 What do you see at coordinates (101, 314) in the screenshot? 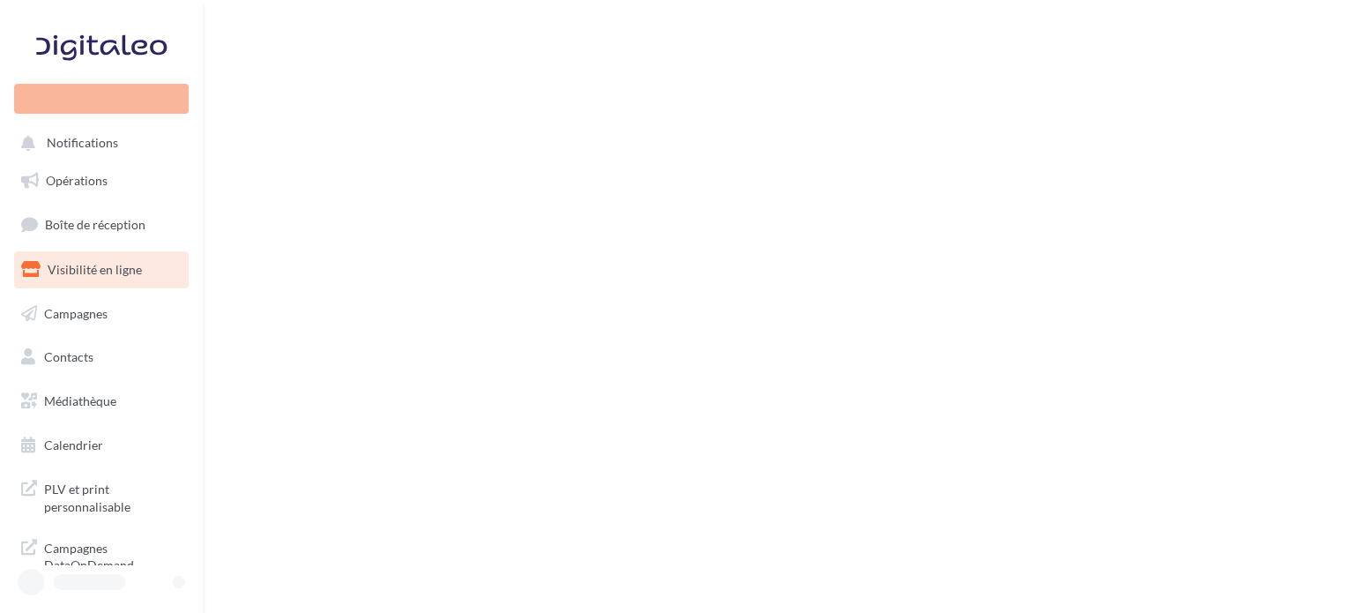
I see `a: Campagnes` at bounding box center [101, 314].